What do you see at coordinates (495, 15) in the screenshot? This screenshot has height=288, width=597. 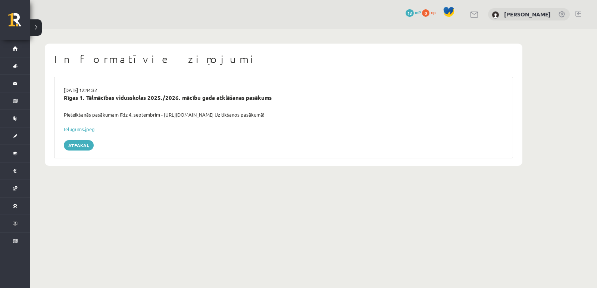 I see `img: Amālija Gabrene` at bounding box center [495, 15].